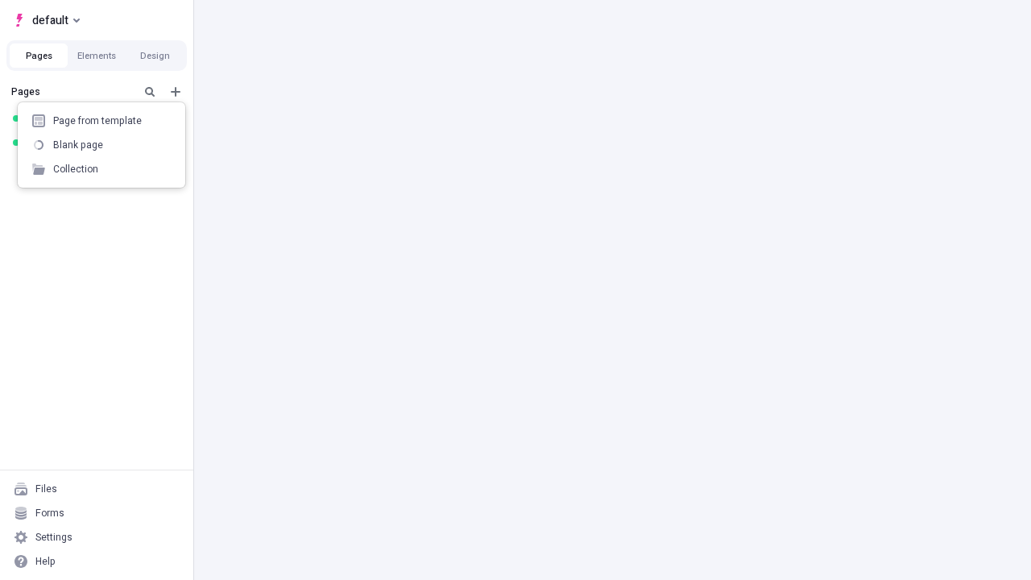 The image size is (1031, 580). What do you see at coordinates (50, 20) in the screenshot?
I see `span: default` at bounding box center [50, 20].